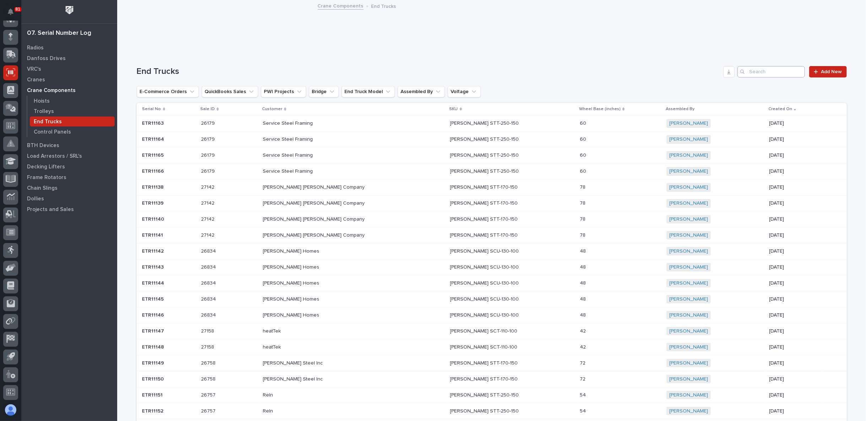 The width and height of the screenshot is (866, 421). I want to click on a: Add New, so click(828, 72).